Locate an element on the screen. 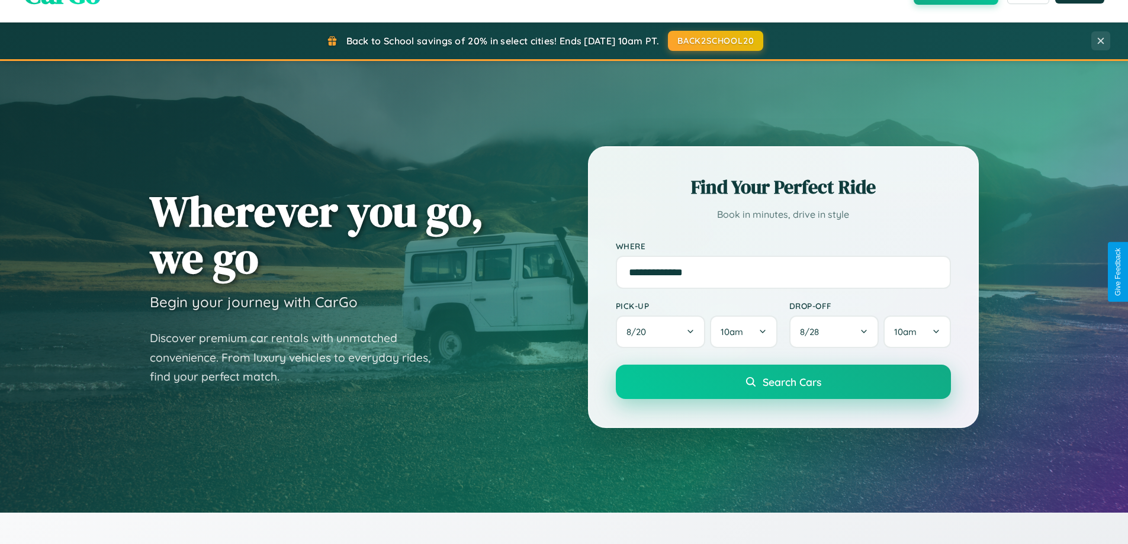 This screenshot has width=1128, height=544. label: Where is located at coordinates (784, 246).